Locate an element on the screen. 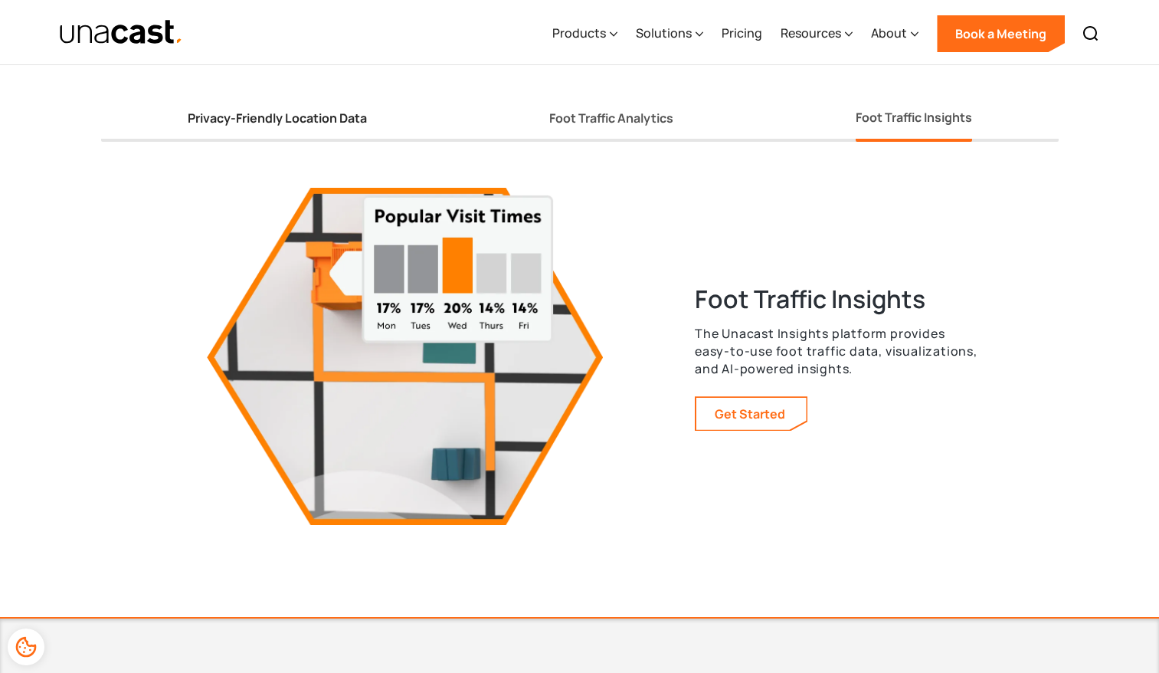 The width and height of the screenshot is (1159, 673). a: Pricing is located at coordinates (742, 34).